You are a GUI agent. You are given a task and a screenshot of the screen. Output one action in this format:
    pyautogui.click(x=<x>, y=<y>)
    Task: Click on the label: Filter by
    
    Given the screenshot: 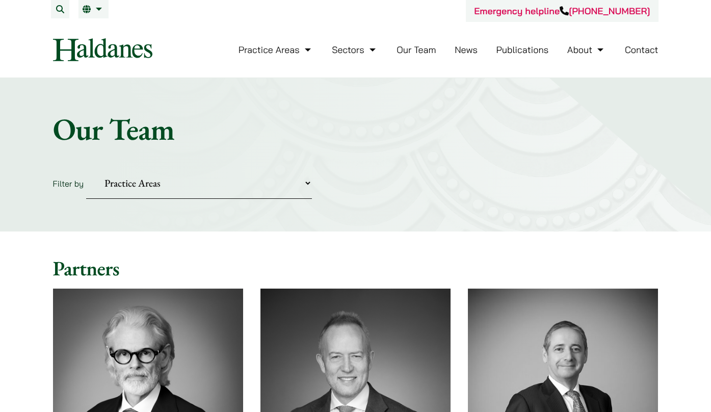 What is the action you would take?
    pyautogui.click(x=68, y=184)
    